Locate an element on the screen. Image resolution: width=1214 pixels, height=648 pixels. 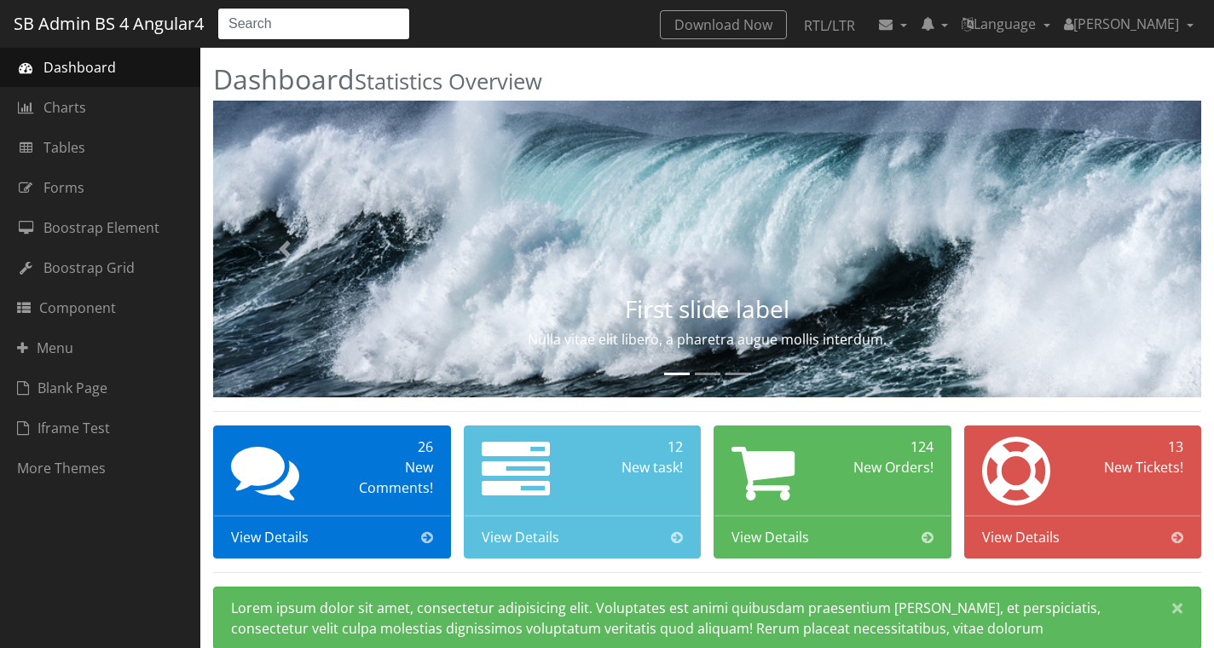
a: RTL/LTR is located at coordinates (829, 26).